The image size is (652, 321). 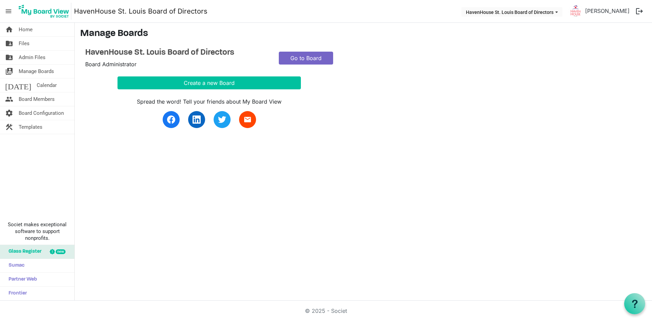 I want to click on a: Go to Board, so click(x=306, y=58).